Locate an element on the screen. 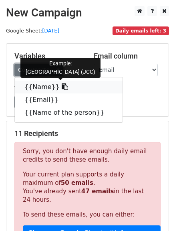 The width and height of the screenshot is (175, 231). a: Copy/paste... is located at coordinates (39, 70).